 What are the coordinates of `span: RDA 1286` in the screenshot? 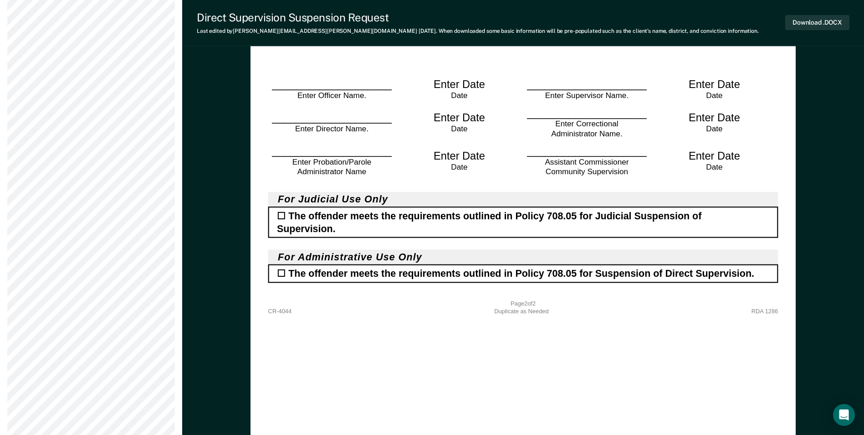 It's located at (764, 311).